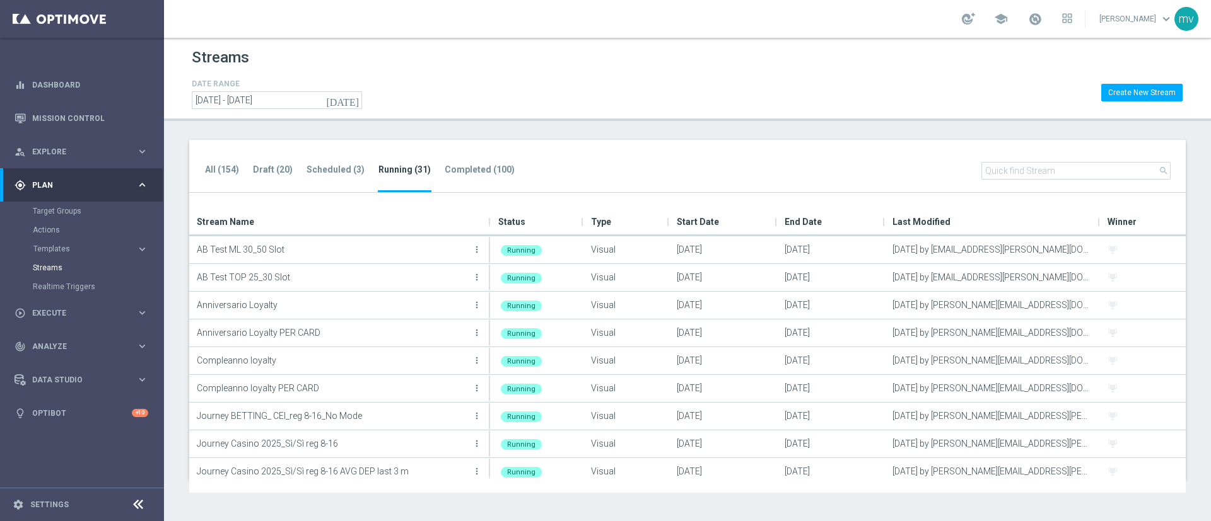 This screenshot has height=521, width=1211. Describe the element at coordinates (75, 313) in the screenshot. I see `div: Execute` at that location.